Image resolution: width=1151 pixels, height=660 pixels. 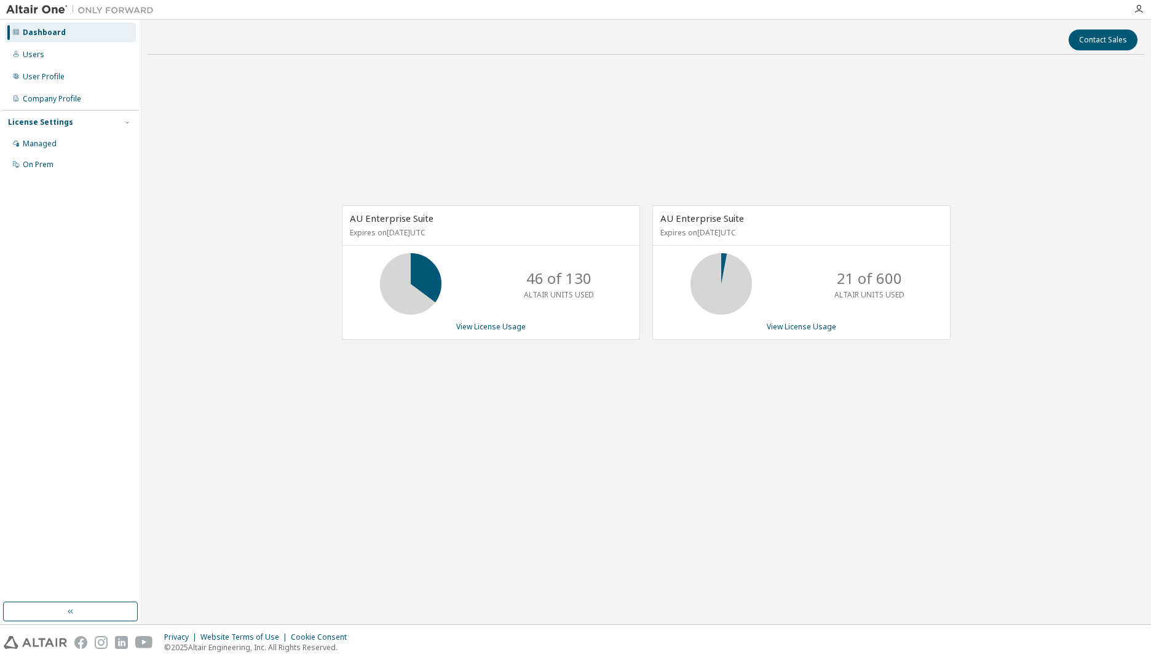 I want to click on img: altair_logo.svg, so click(x=35, y=643).